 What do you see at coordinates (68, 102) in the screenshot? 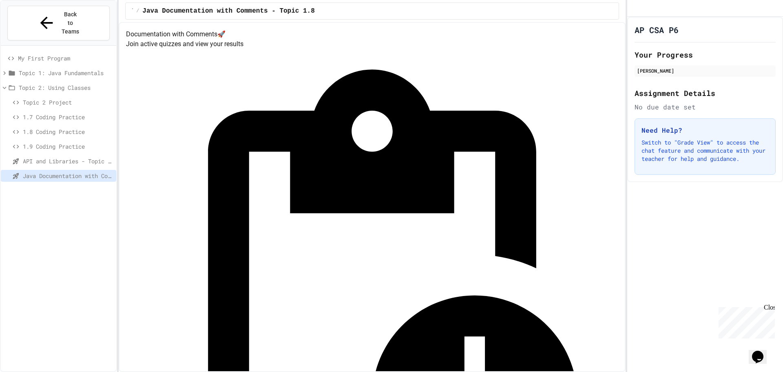
I see `span: Topic 2 Project` at bounding box center [68, 102].